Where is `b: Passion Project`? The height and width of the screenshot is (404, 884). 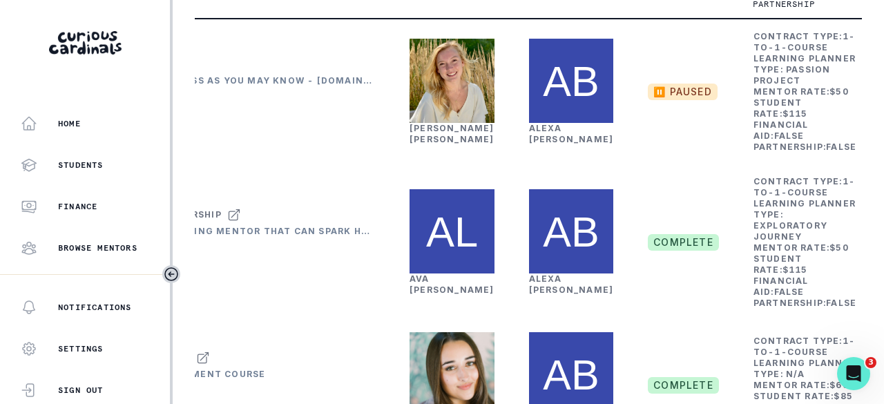 b: Passion Project is located at coordinates (792, 75).